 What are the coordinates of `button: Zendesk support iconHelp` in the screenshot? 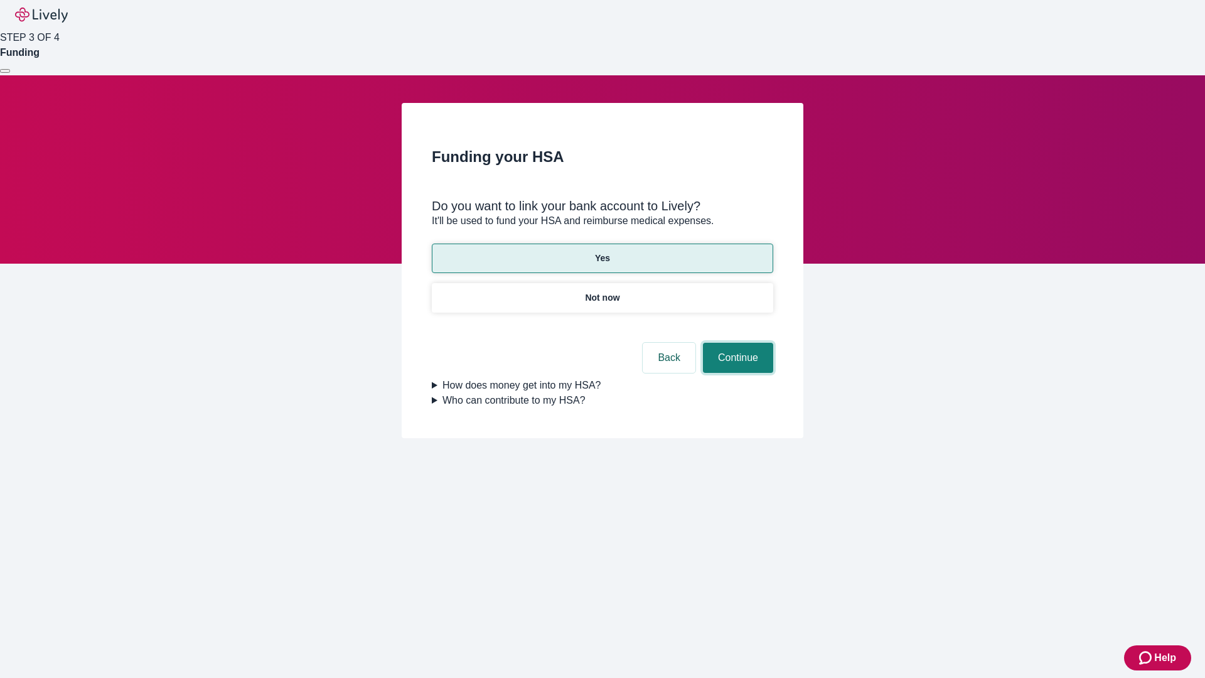 It's located at (1157, 657).